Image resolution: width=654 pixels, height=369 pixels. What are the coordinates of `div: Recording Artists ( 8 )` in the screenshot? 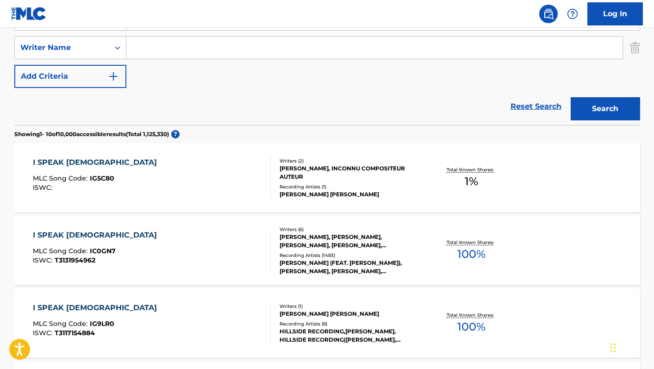 It's located at (349, 323).